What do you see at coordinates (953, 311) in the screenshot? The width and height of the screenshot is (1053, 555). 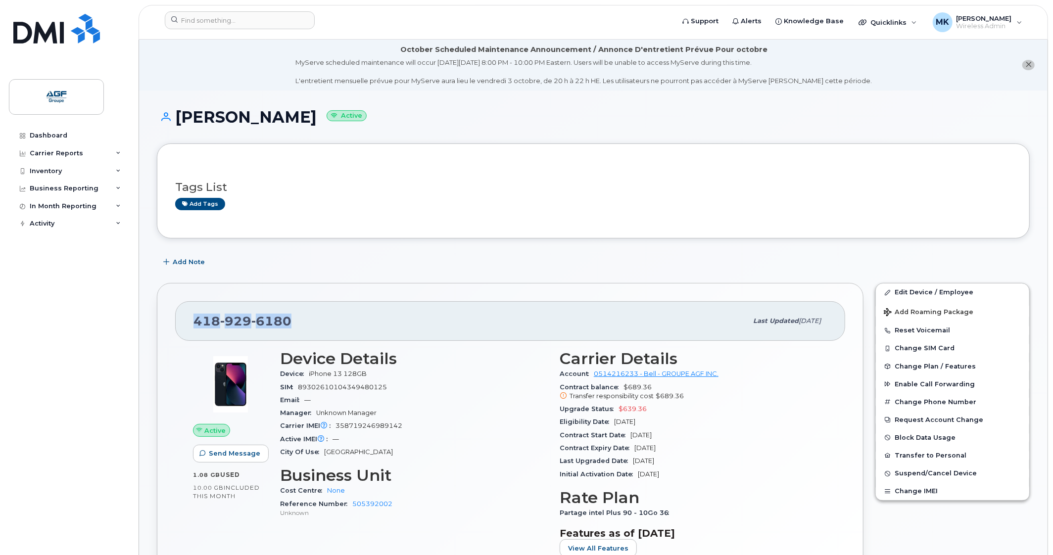 I see `button: Add Roaming Package` at bounding box center [953, 311].